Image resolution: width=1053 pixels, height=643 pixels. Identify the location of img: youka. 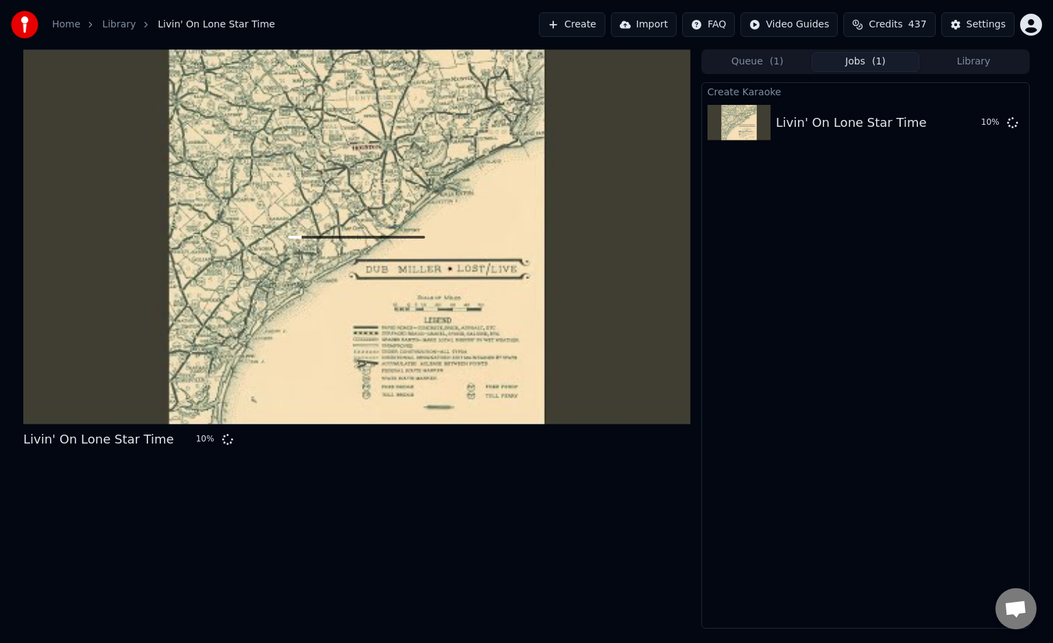
(25, 25).